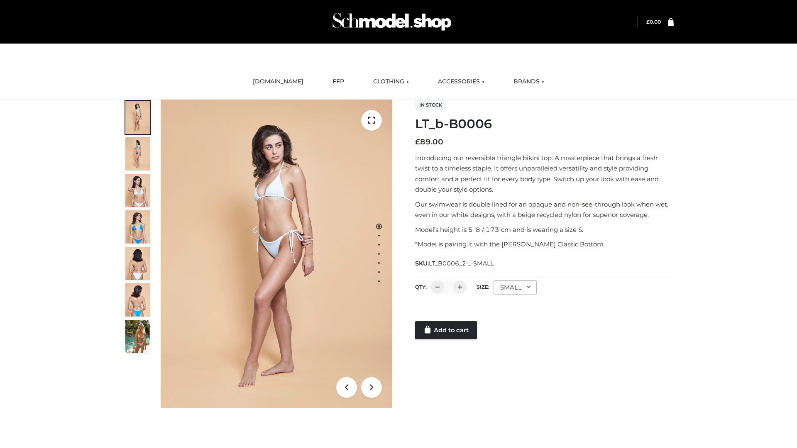  Describe the element at coordinates (544, 174) in the screenshot. I see `p: Introducing our reversible triangle bikini top. A masterpiece that brings a fresh twist to a time...` at that location.